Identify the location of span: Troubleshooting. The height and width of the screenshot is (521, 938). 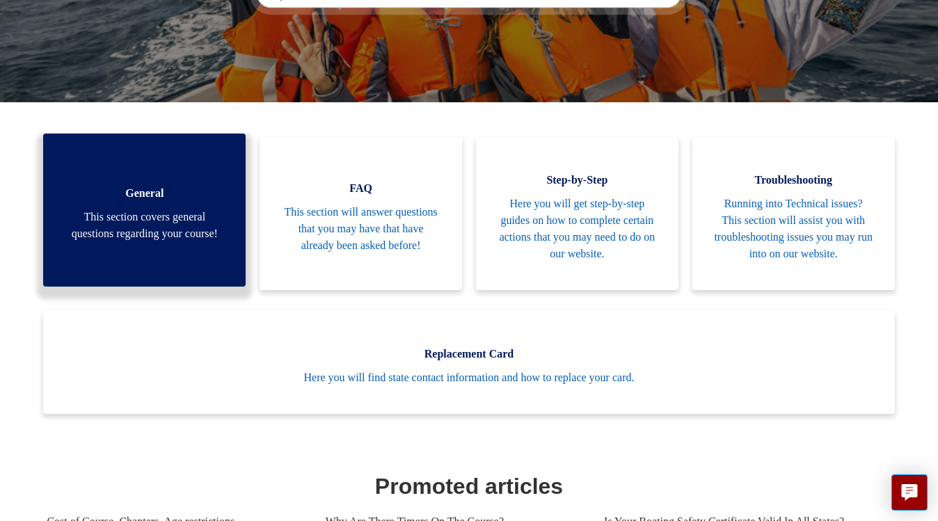
(793, 180).